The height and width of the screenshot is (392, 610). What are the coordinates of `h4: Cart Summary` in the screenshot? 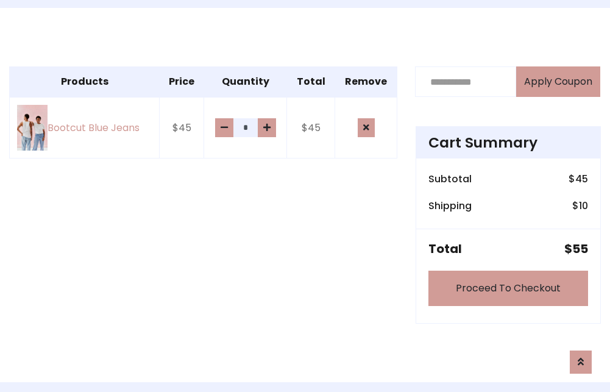 It's located at (508, 142).